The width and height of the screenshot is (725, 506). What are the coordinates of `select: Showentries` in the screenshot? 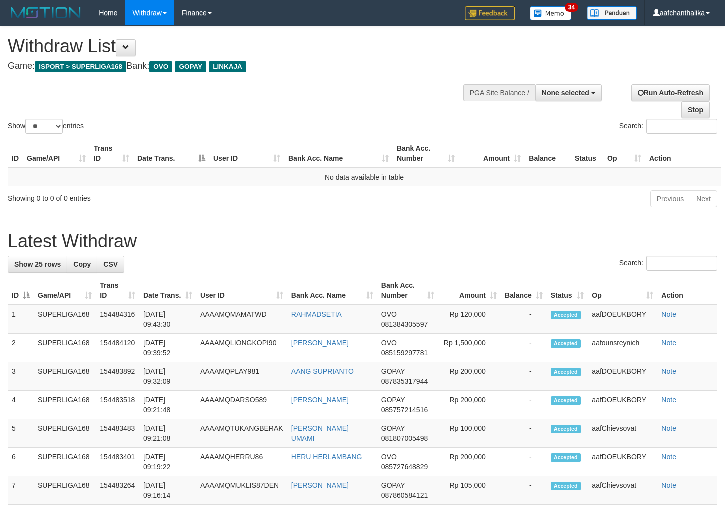 It's located at (44, 126).